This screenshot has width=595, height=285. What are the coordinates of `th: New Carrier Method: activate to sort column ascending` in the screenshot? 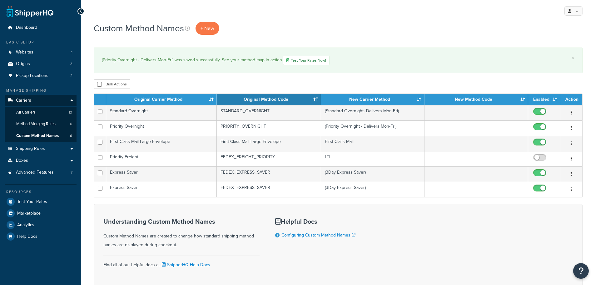 It's located at (373, 99).